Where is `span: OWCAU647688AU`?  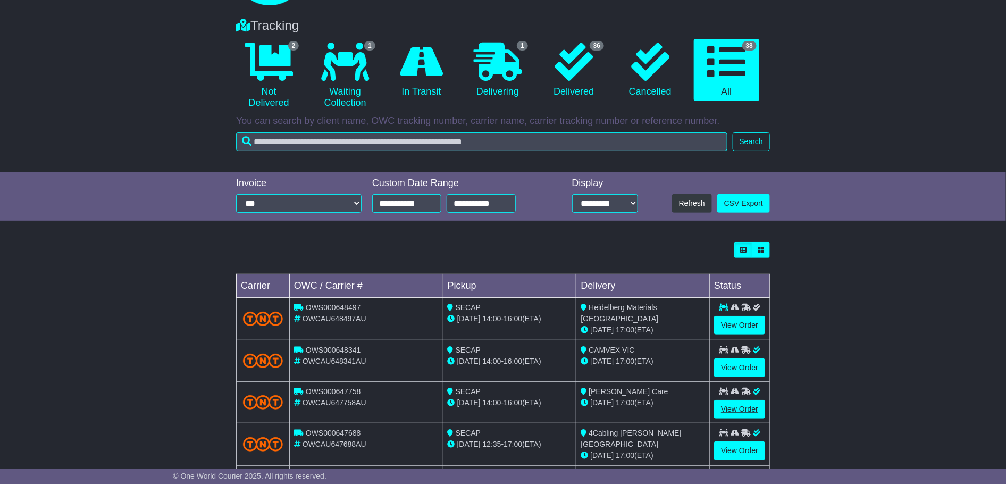
span: OWCAU647688AU is located at coordinates (335, 444).